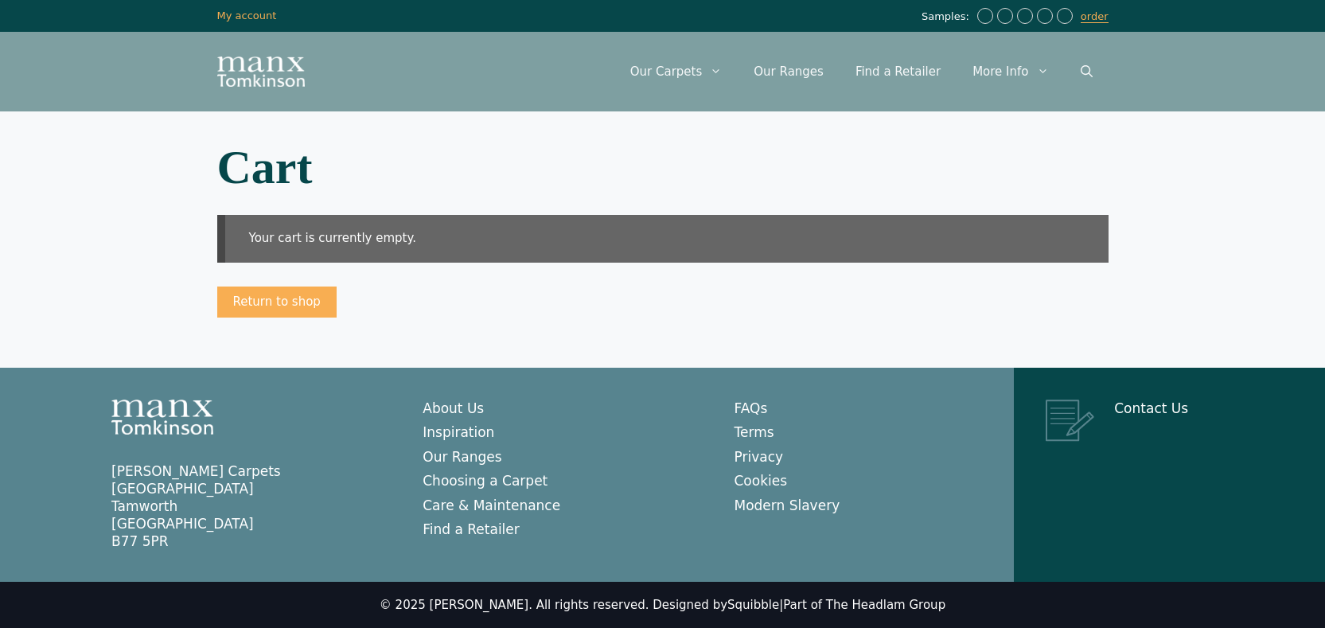 Image resolution: width=1325 pixels, height=628 pixels. I want to click on h1: Cart, so click(663, 167).